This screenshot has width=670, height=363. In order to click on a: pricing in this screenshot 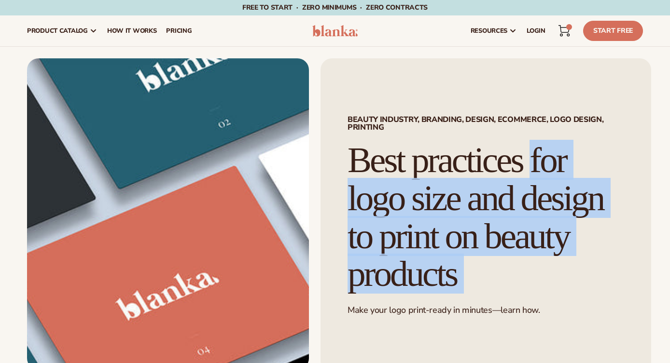, I will do `click(179, 31)`.